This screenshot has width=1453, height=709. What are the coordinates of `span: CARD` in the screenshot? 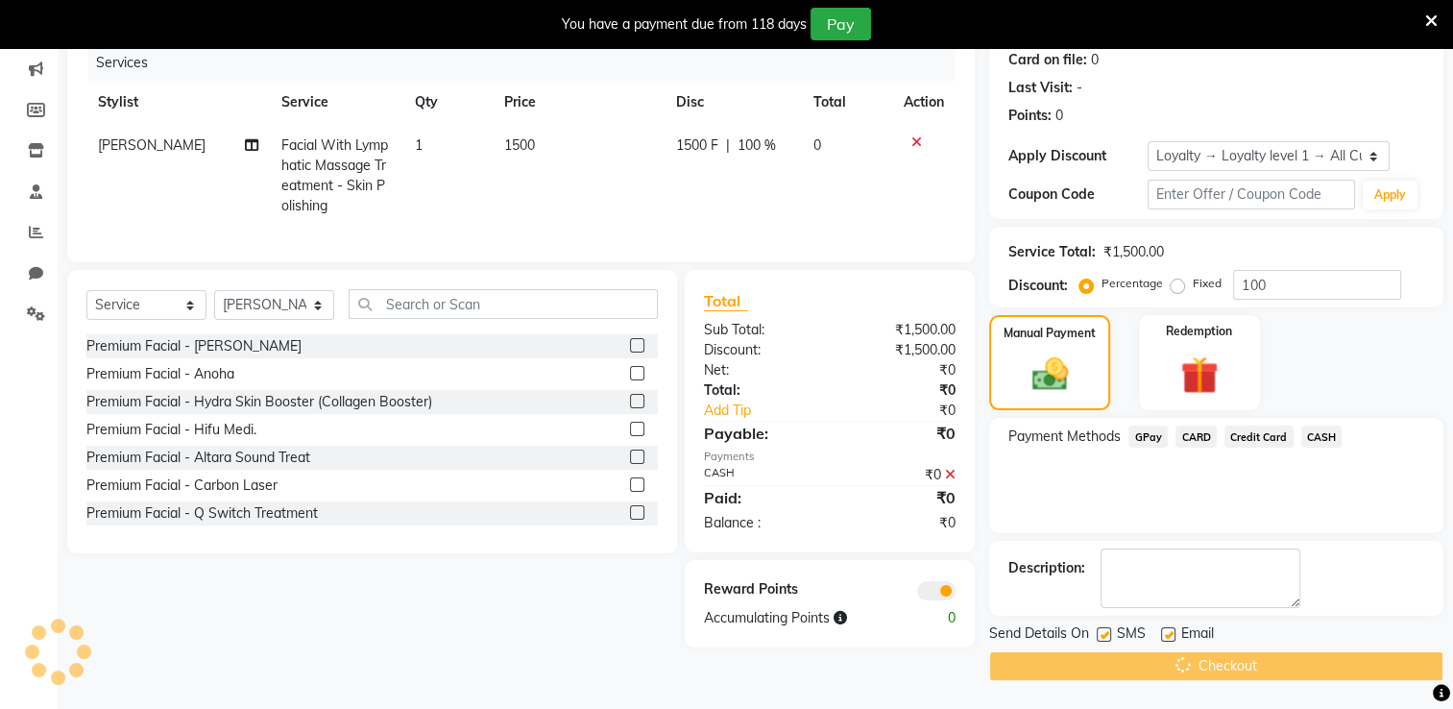 It's located at (1196, 436).